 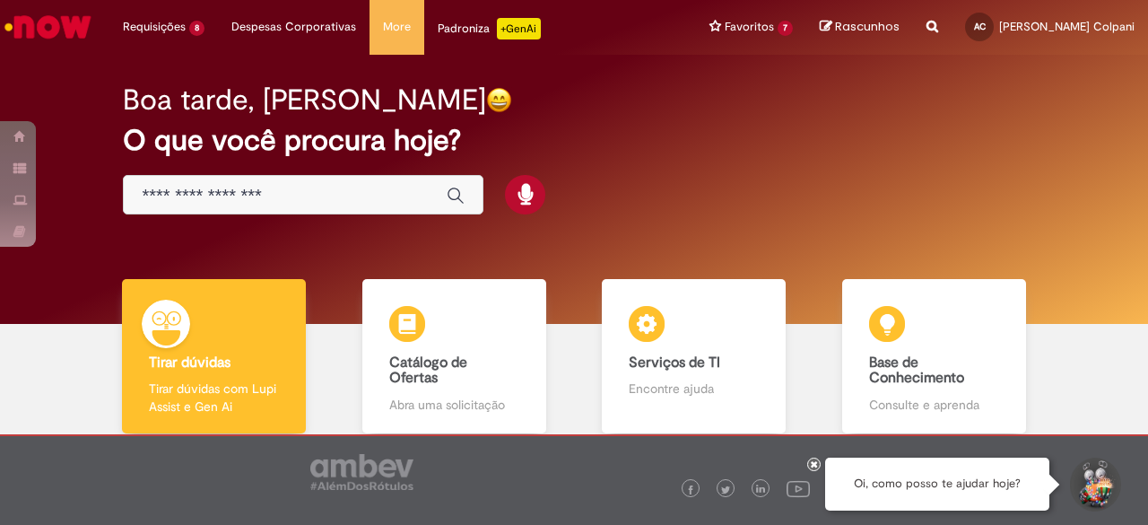 I want to click on b: Tirar dúvidas, so click(x=189, y=362).